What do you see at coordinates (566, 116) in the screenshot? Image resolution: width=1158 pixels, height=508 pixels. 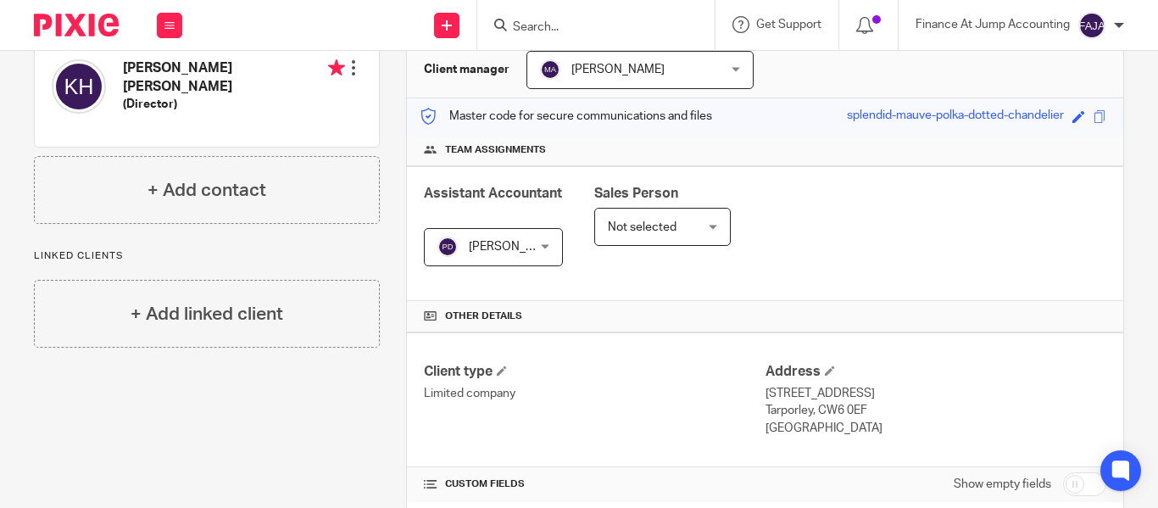 I see `p: Master code for secure communications and files` at bounding box center [566, 116].